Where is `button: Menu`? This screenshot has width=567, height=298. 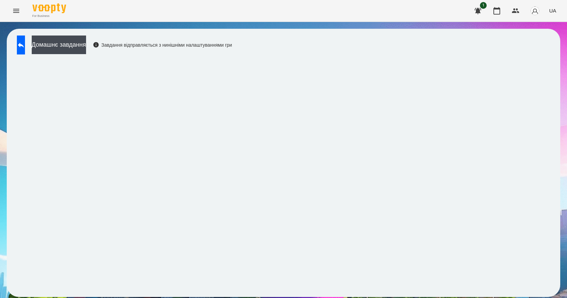 button: Menu is located at coordinates (16, 11).